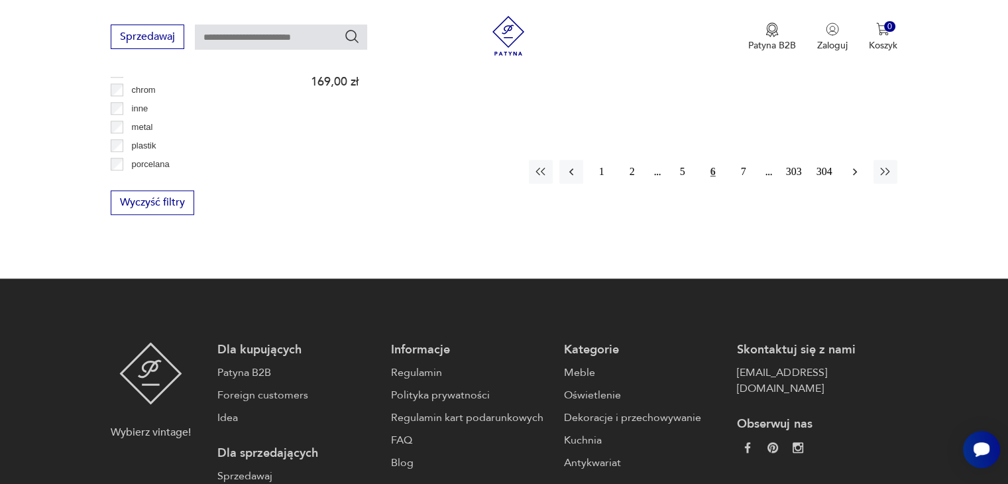  I want to click on a: Regulamin, so click(471, 373).